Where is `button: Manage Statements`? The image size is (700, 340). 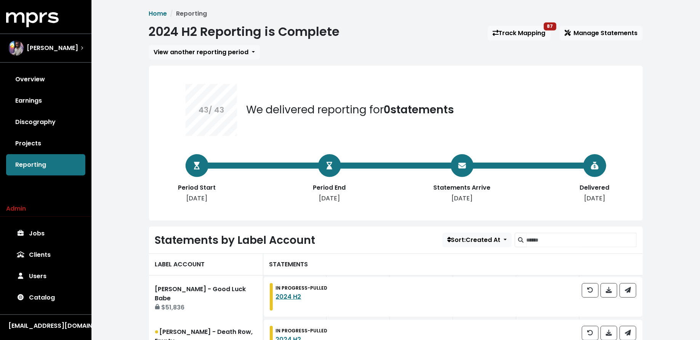 button: Manage Statements is located at coordinates (602, 33).